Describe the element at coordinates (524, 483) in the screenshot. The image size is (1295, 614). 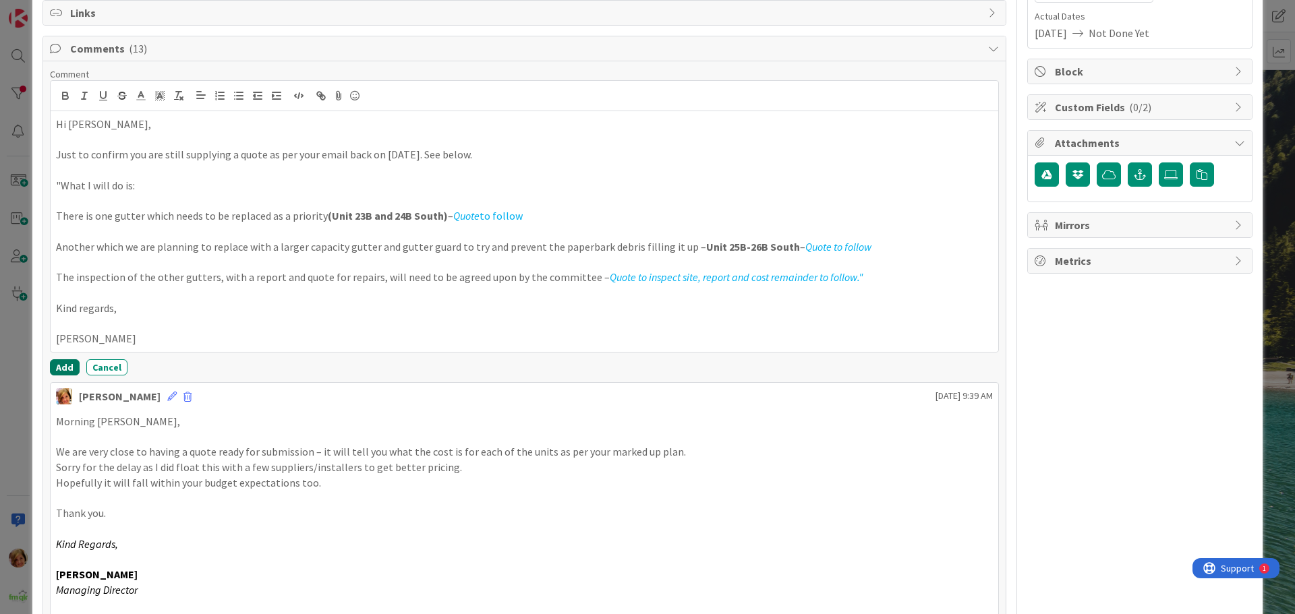
I see `p: Hopefully it will fall within your budget expectations too.` at that location.